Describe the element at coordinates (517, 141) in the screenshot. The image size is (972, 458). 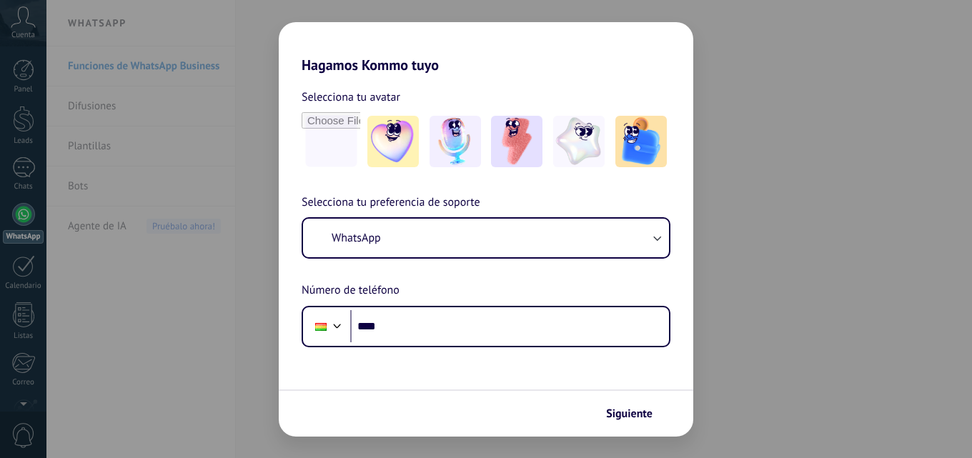
I see `img: -3.jpeg` at that location.